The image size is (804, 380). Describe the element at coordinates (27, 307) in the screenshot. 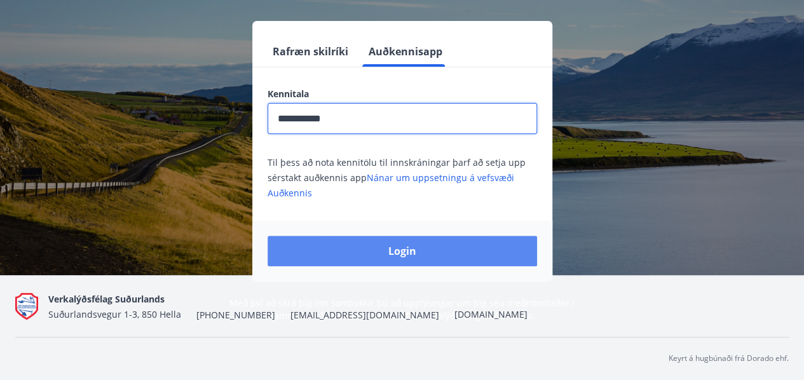

I see `img: Q9do5ZaFAFhn9lajViqaa6OIrJ2A2A46lF7VsacK.png` at that location.